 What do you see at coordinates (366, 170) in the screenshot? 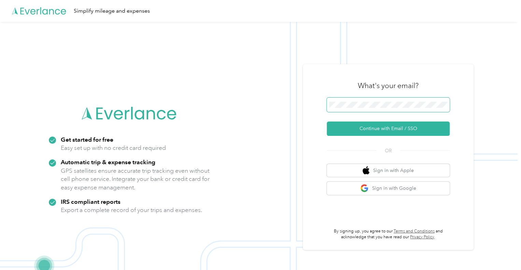
I see `img: apple logo` at bounding box center [366, 170].